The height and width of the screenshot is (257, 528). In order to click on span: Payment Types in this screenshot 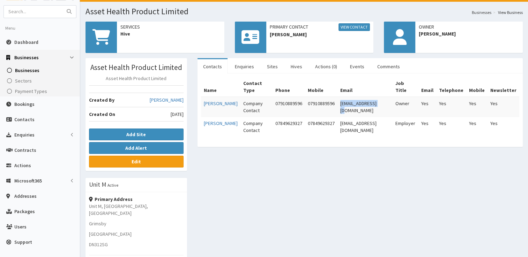, I will do `click(31, 91)`.